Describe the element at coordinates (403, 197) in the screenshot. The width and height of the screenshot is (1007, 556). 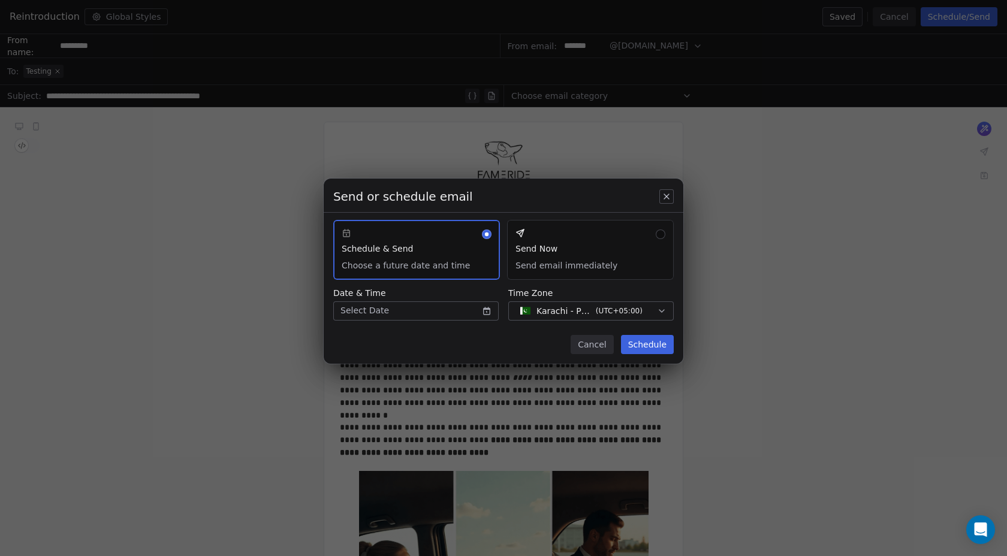
I see `span: Send or schedule email` at that location.